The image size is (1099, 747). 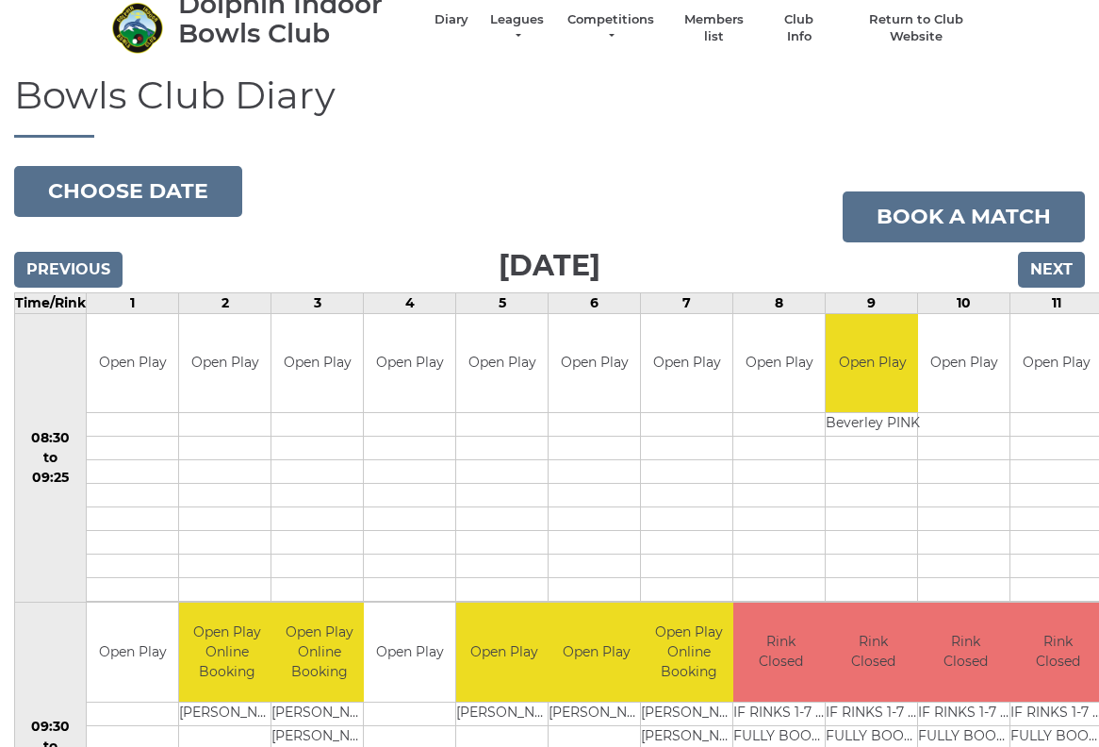 What do you see at coordinates (965, 303) in the screenshot?
I see `td: 10` at bounding box center [965, 303].